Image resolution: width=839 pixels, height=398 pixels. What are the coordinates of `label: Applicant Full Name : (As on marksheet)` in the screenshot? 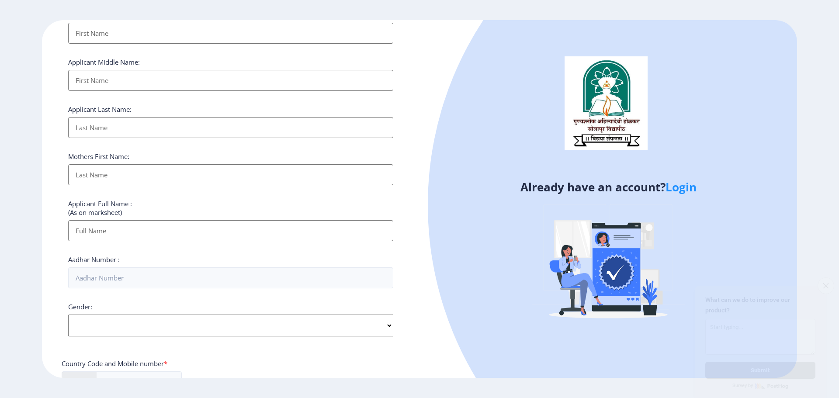 It's located at (100, 208).